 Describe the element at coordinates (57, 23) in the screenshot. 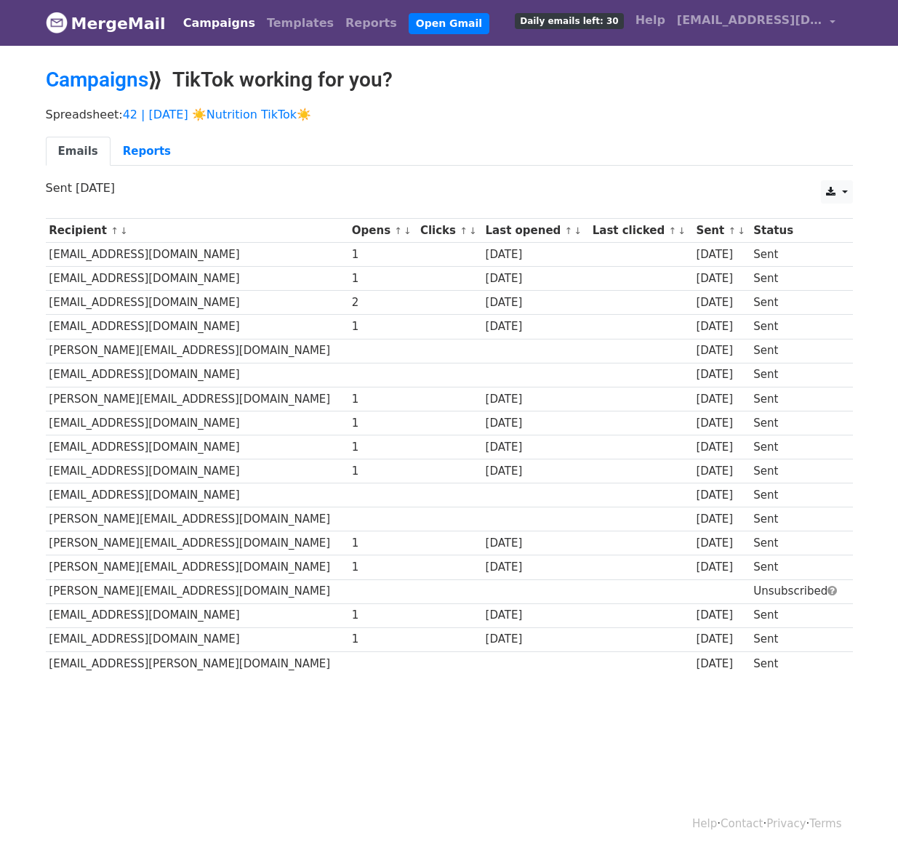

I see `img: MergeMail logo` at that location.